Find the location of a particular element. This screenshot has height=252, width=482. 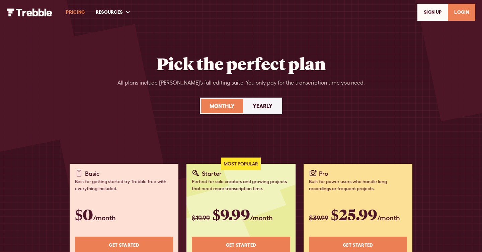

div: Built for power users who handle long recordings or frequent projects. is located at coordinates (358, 185).